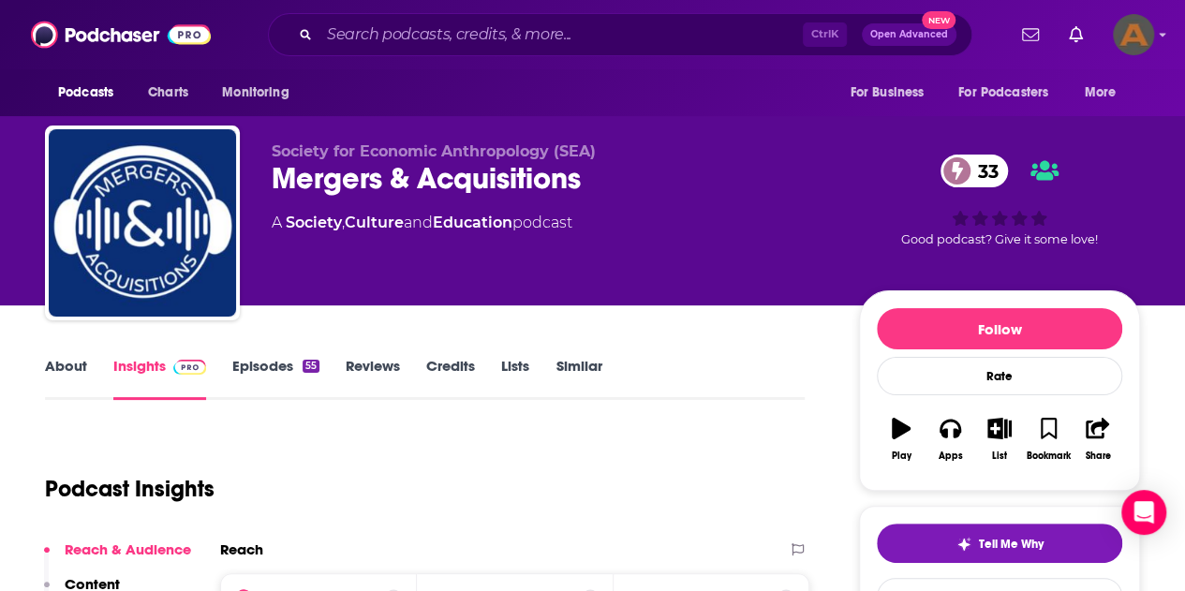  Describe the element at coordinates (66, 379) in the screenshot. I see `a: About` at that location.